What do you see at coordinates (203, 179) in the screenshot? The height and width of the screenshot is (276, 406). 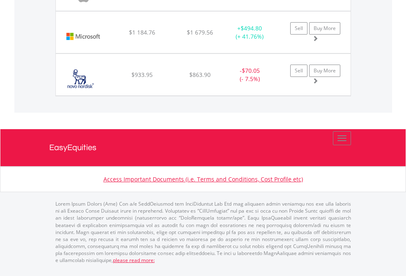 I see `a: Access Important Documents (i.e. Terms and Conditions, Cost Profile etc)` at bounding box center [203, 179].